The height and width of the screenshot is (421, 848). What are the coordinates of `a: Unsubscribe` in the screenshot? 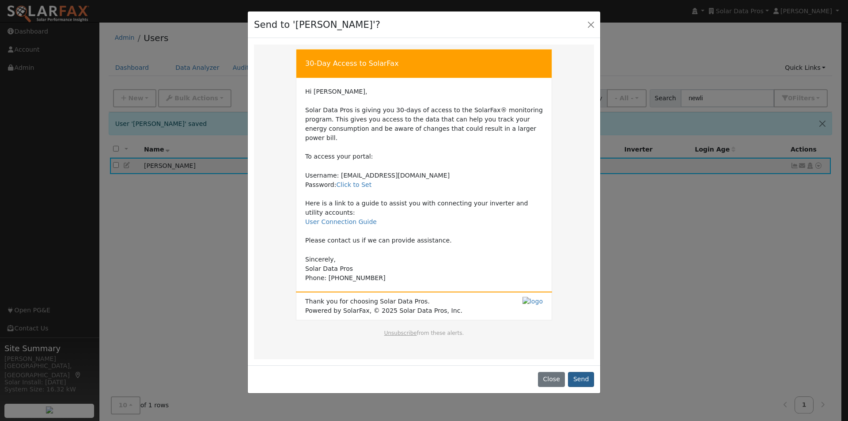 It's located at (401, 333).